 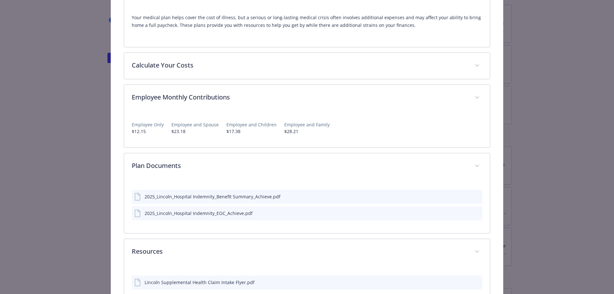 I want to click on p: Employee Monthly Contributions, so click(x=299, y=97).